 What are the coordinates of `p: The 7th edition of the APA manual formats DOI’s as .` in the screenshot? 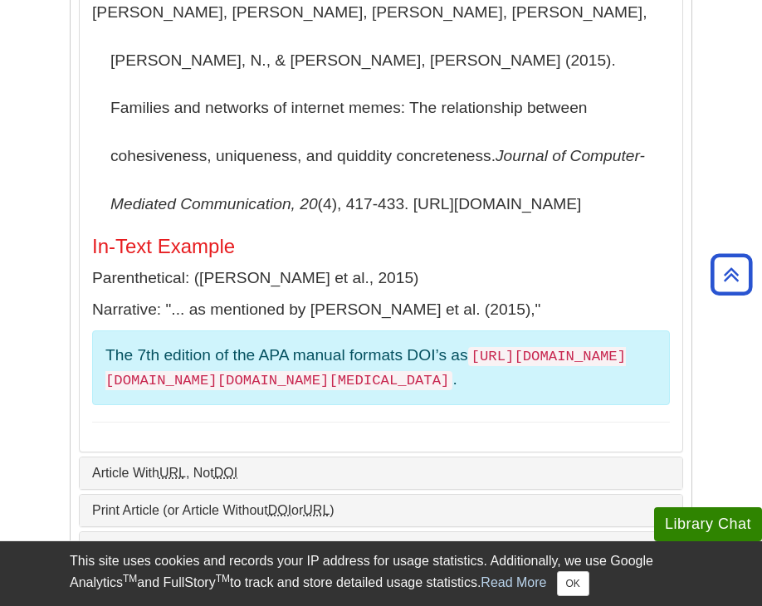 It's located at (381, 368).